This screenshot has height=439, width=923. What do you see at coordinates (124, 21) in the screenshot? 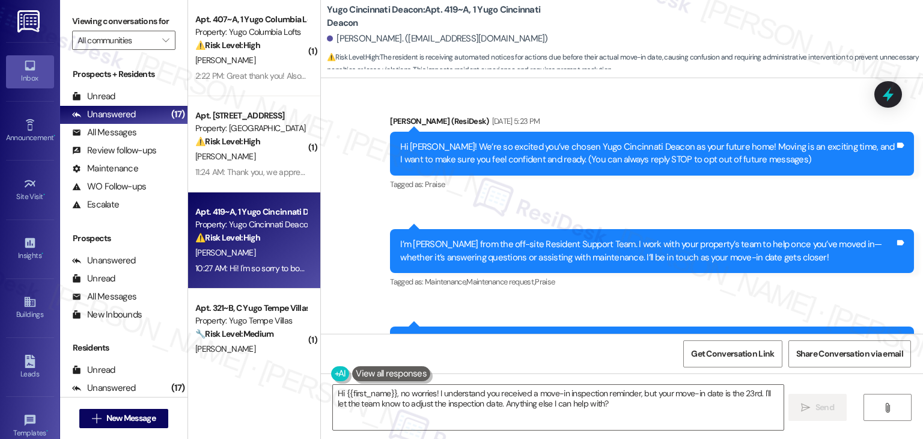
I see `label: Viewing conversations for` at bounding box center [124, 21].